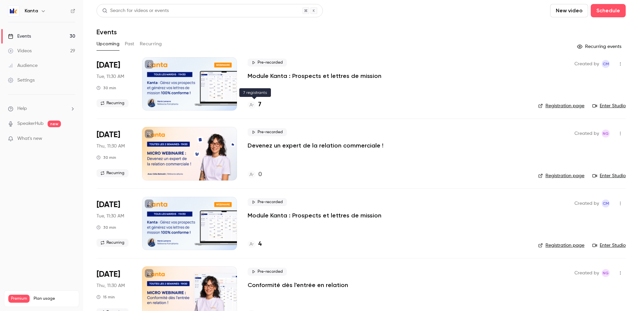  What do you see at coordinates (108, 44) in the screenshot?
I see `button: Upcoming` at bounding box center [108, 44].